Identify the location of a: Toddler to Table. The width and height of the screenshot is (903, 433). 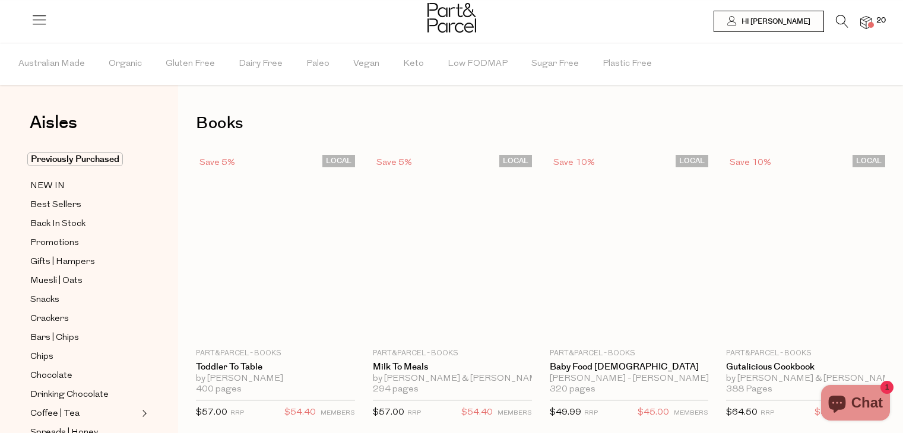
(275, 367).